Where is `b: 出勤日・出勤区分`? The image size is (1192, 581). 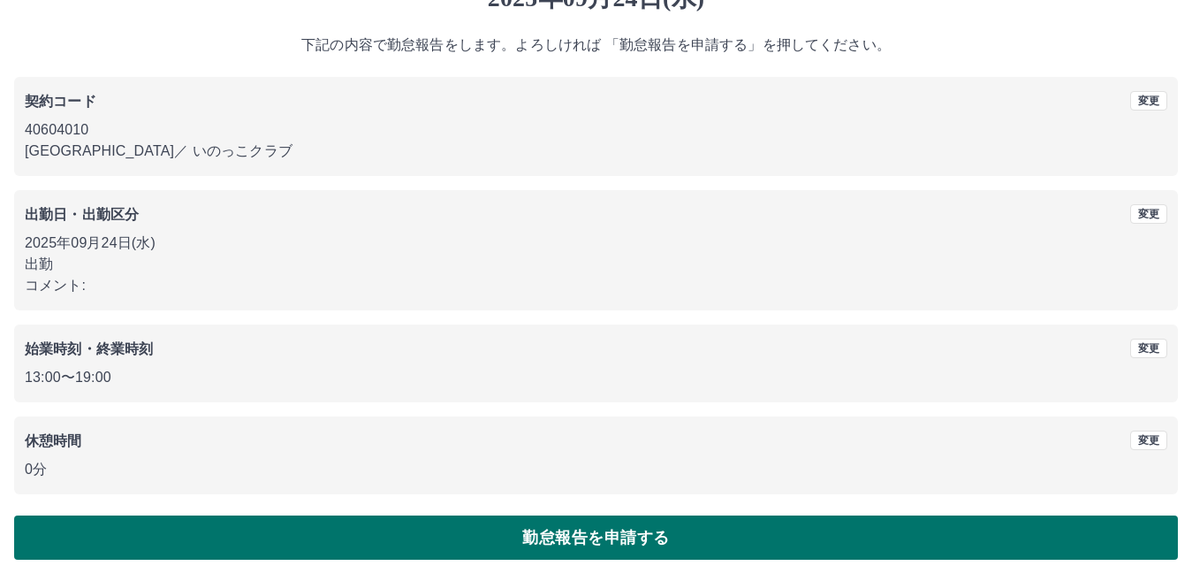
b: 出勤日・出勤区分 is located at coordinates (81, 214).